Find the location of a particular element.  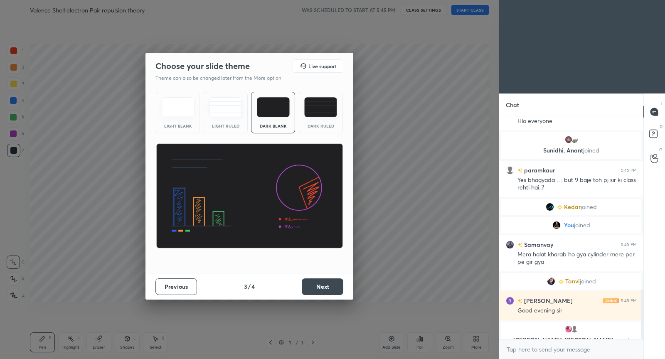

div: Light Ruled is located at coordinates (226, 126).